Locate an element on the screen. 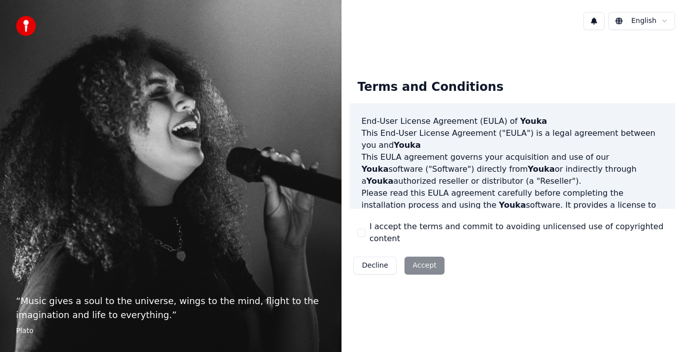 This screenshot has width=683, height=352. p: Please read this EULA agreement carefully before completing the installation process and using th... is located at coordinates (512, 211).